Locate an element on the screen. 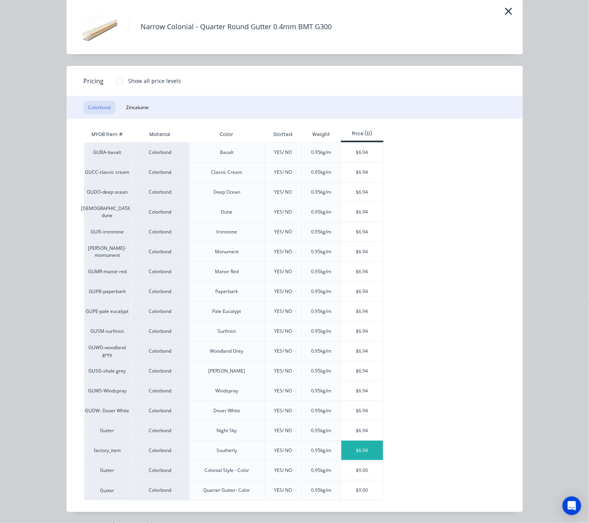  div: Basalt is located at coordinates (227, 152).